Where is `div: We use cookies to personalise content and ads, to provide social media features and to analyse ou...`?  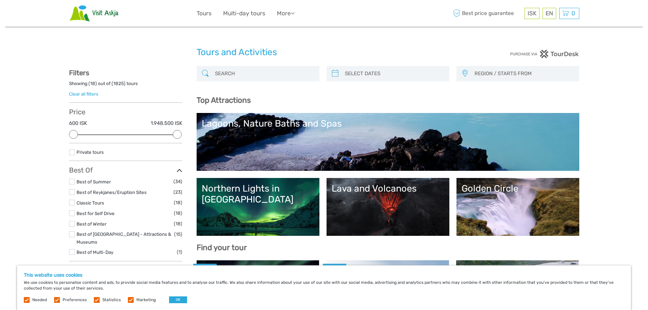 div: We use cookies to personalise content and ads, to provide social media features and to analyse ou... is located at coordinates (324, 288).